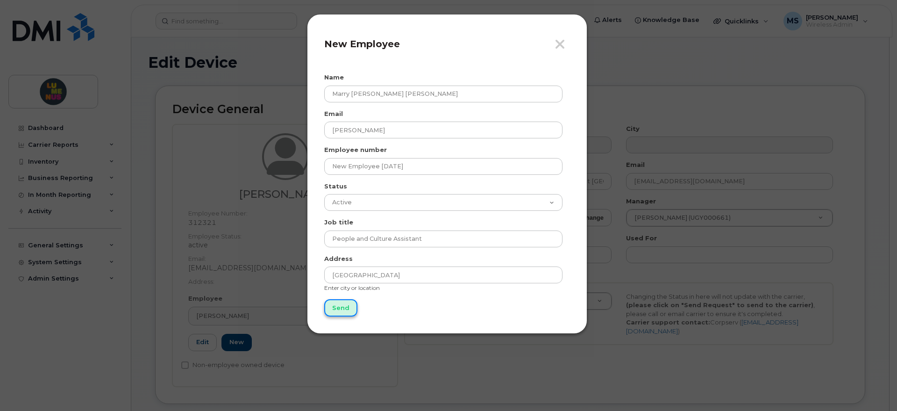 This screenshot has height=411, width=897. I want to click on label: Email, so click(334, 114).